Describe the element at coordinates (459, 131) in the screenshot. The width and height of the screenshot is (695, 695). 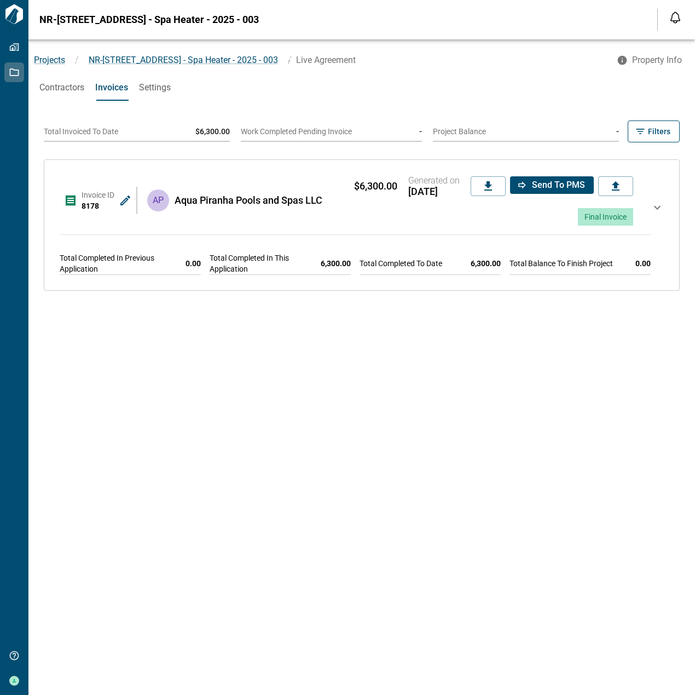
I see `span: Project Balance` at that location.